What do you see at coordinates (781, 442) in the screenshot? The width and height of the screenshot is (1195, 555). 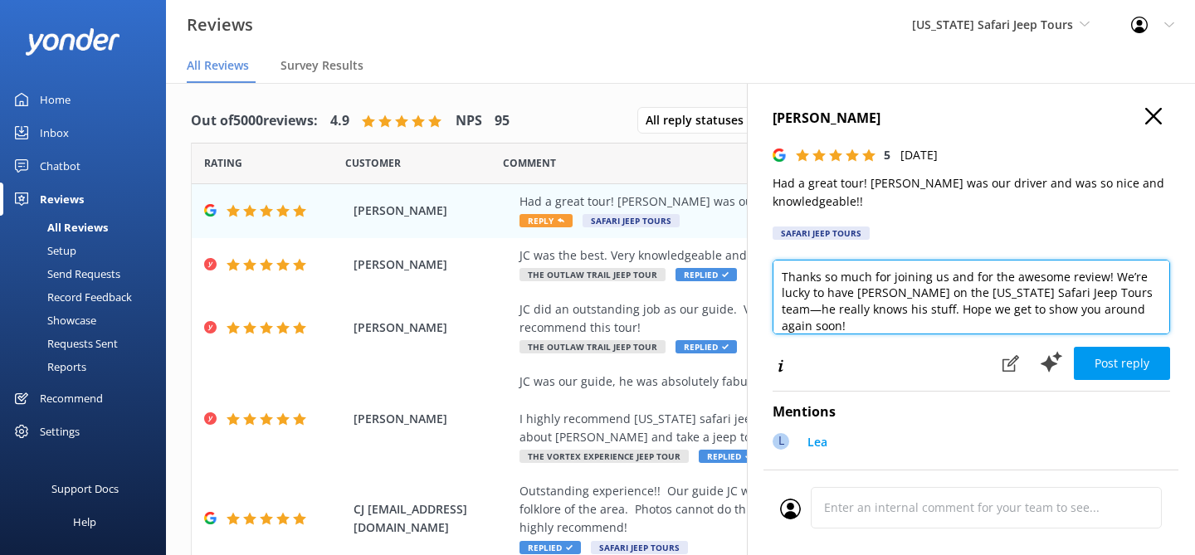 I see `div: L` at bounding box center [781, 442].